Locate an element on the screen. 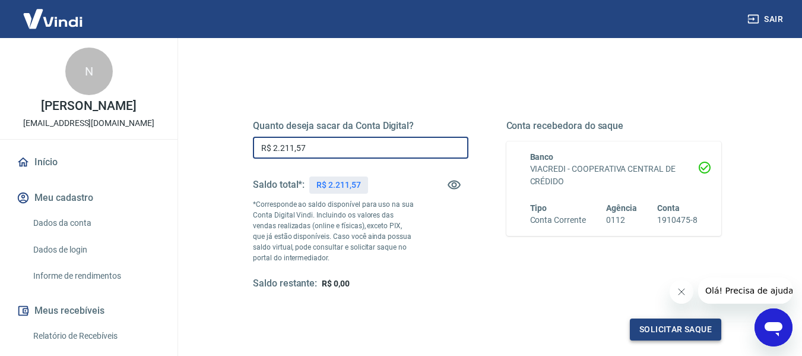  span: Tipo is located at coordinates (538, 208).